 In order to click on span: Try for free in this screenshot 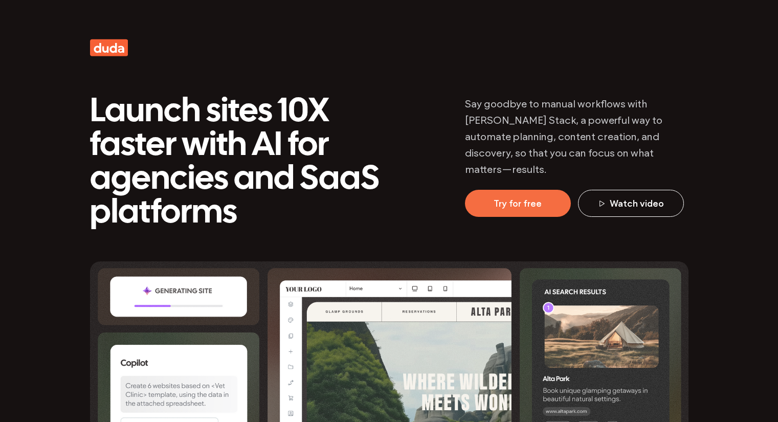, I will do `click(517, 203)`.